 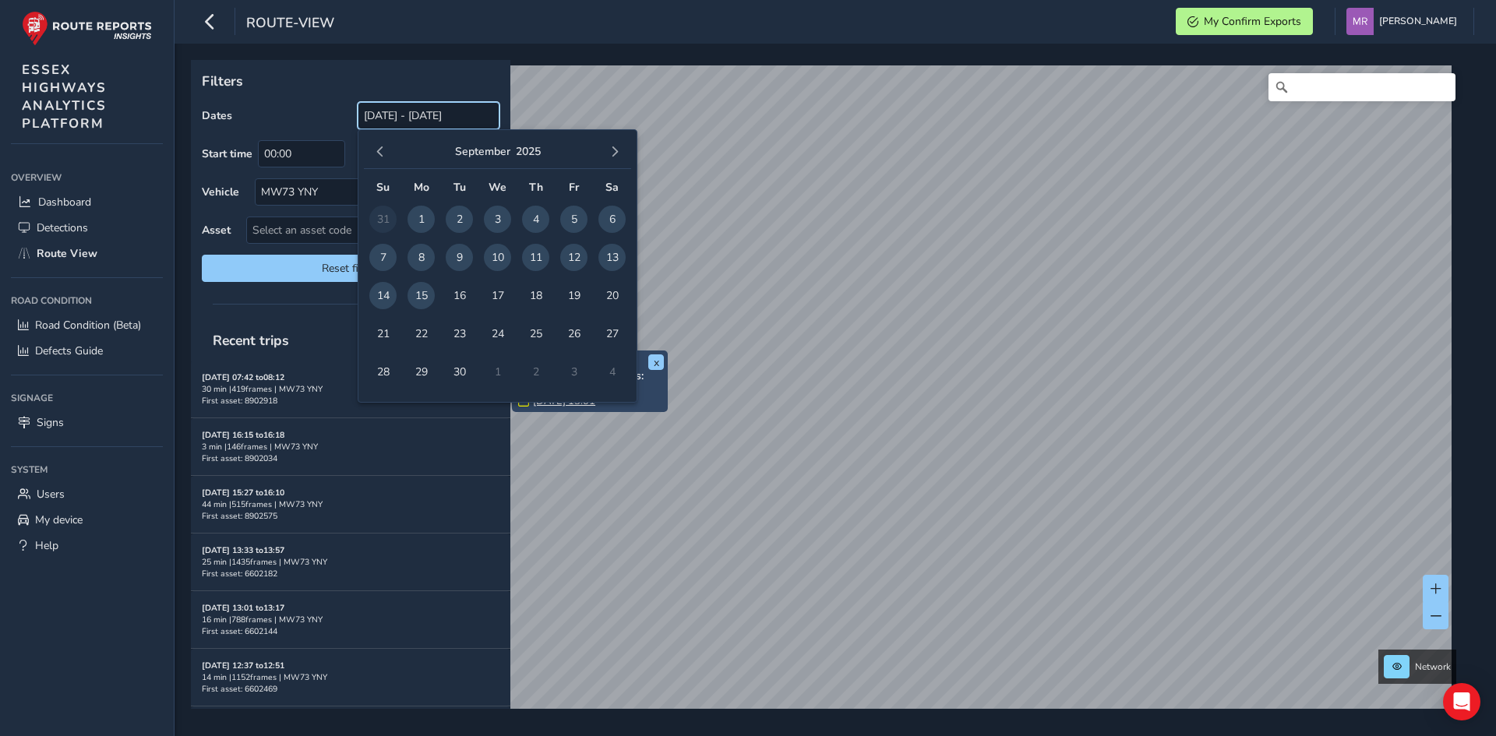 I want to click on a: Route View, so click(x=87, y=253).